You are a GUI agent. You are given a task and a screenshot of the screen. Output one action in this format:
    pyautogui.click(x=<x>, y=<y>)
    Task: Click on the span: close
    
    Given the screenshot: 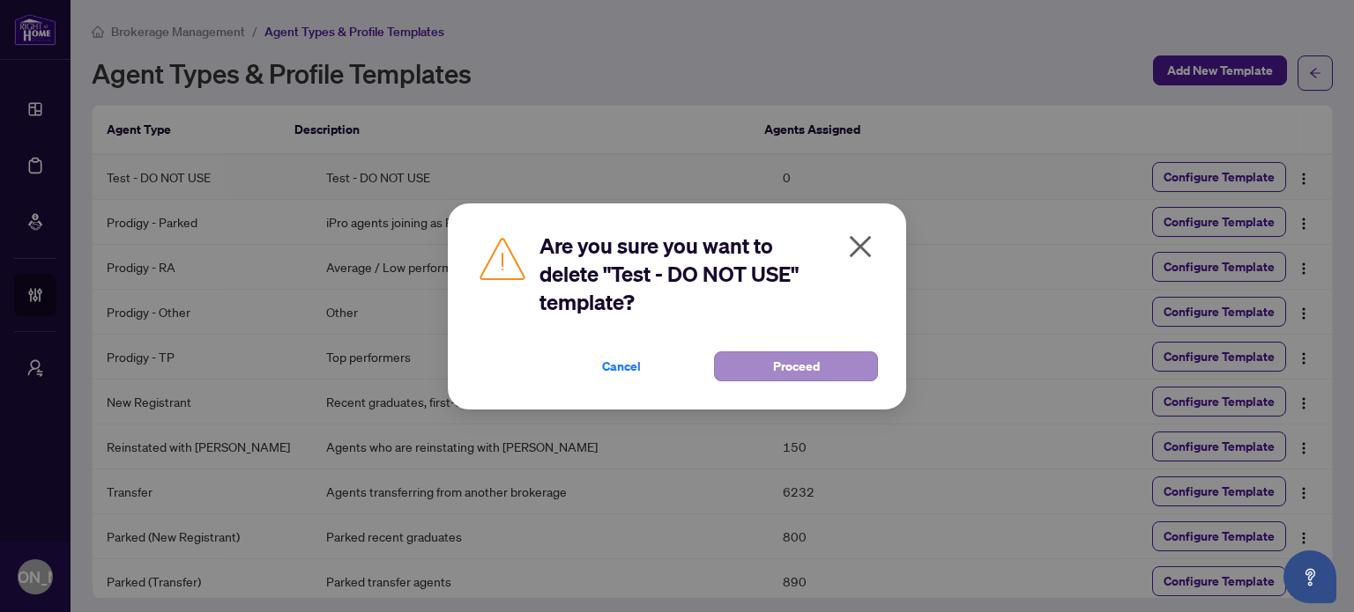 What is the action you would take?
    pyautogui.click(x=860, y=247)
    